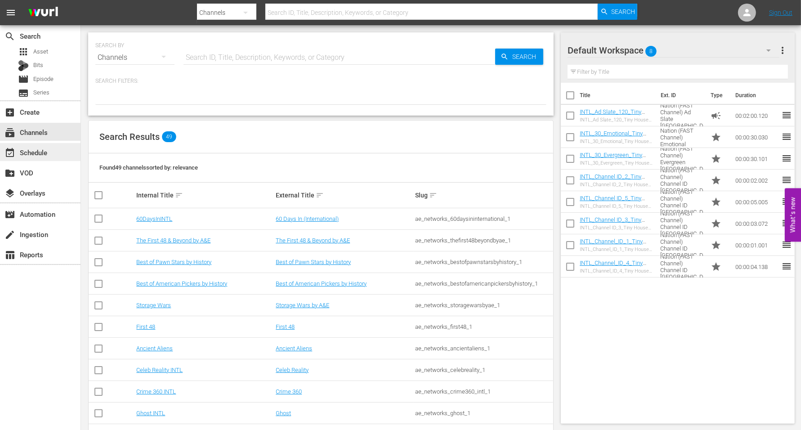 The height and width of the screenshot is (430, 801). I want to click on th: Title, so click(618, 95).